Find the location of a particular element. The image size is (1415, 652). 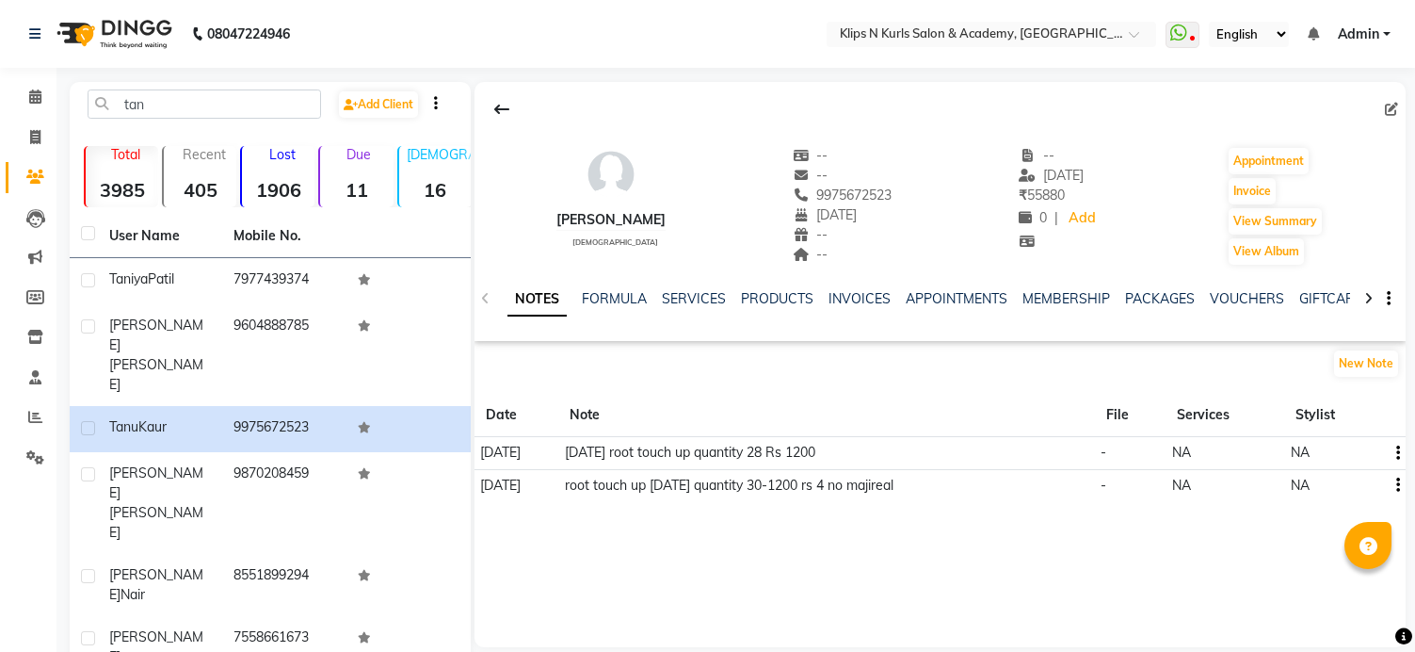

strong: 16 is located at coordinates (435, 189).